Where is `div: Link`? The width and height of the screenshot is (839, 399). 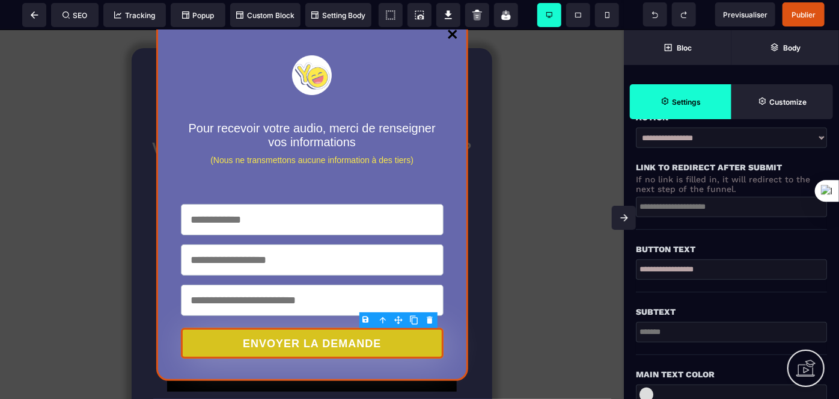 div: Link is located at coordinates (732, 167).